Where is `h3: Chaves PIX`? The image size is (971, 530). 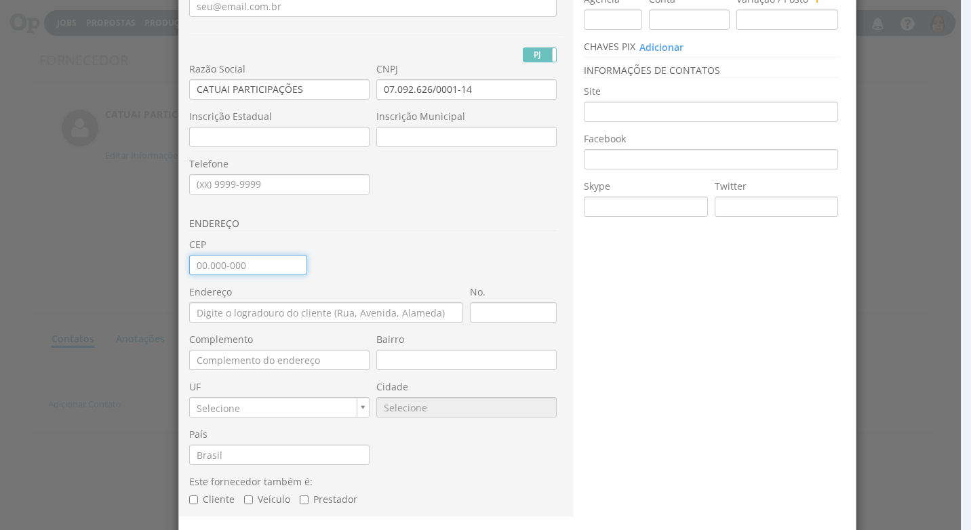 h3: Chaves PIX is located at coordinates (711, 49).